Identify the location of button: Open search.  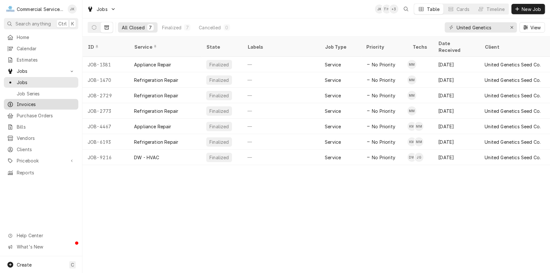
(406, 9).